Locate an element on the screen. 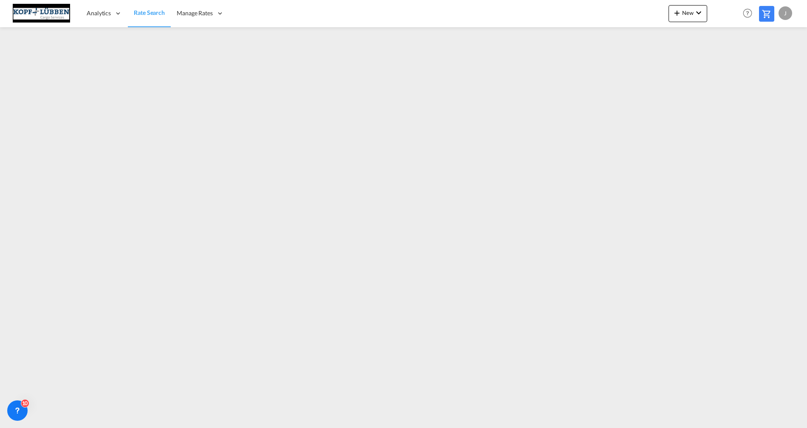 Image resolution: width=807 pixels, height=428 pixels. md-icon: icon-chevron-down is located at coordinates (699, 13).